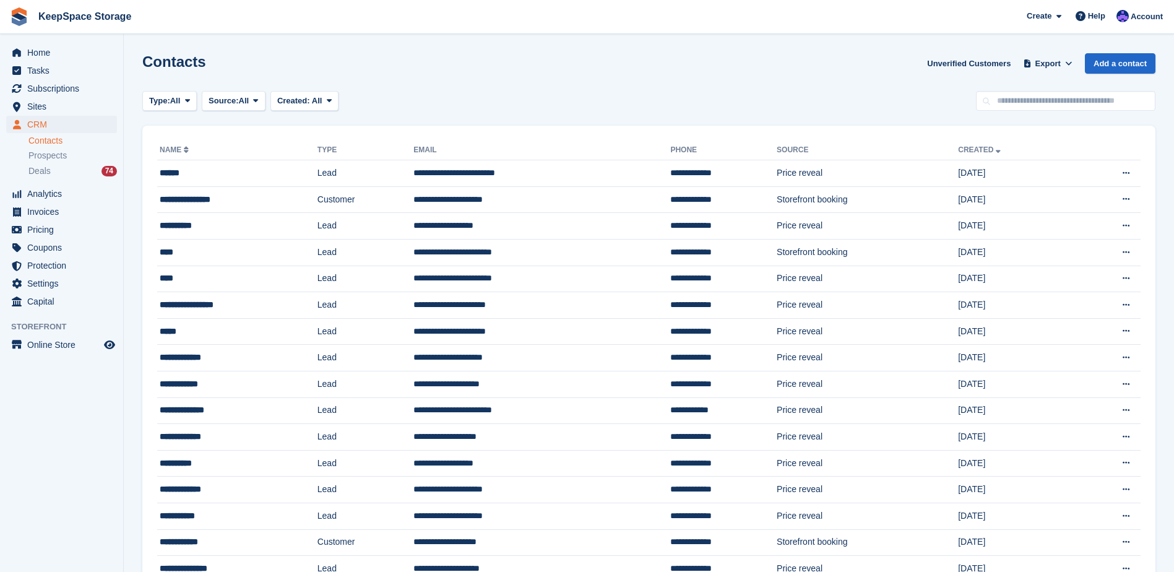 The image size is (1174, 572). Describe the element at coordinates (64, 345) in the screenshot. I see `span: Online Store` at that location.